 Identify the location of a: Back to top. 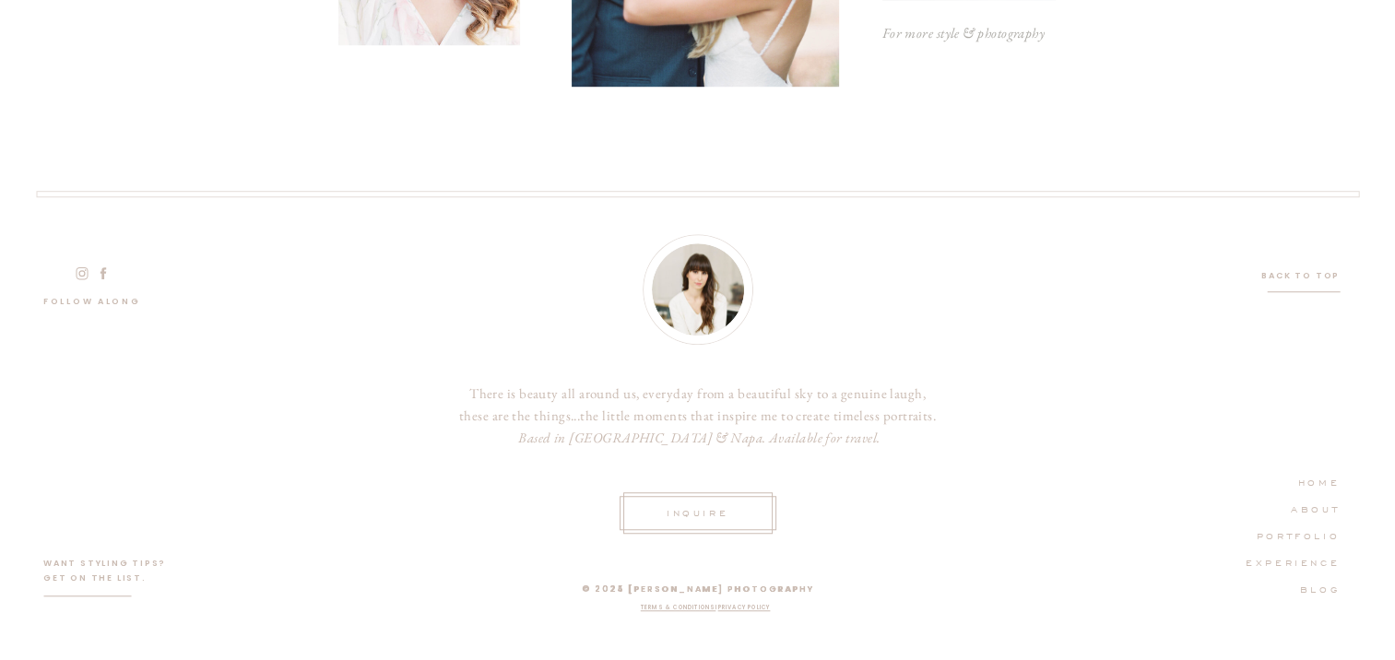
(1300, 276).